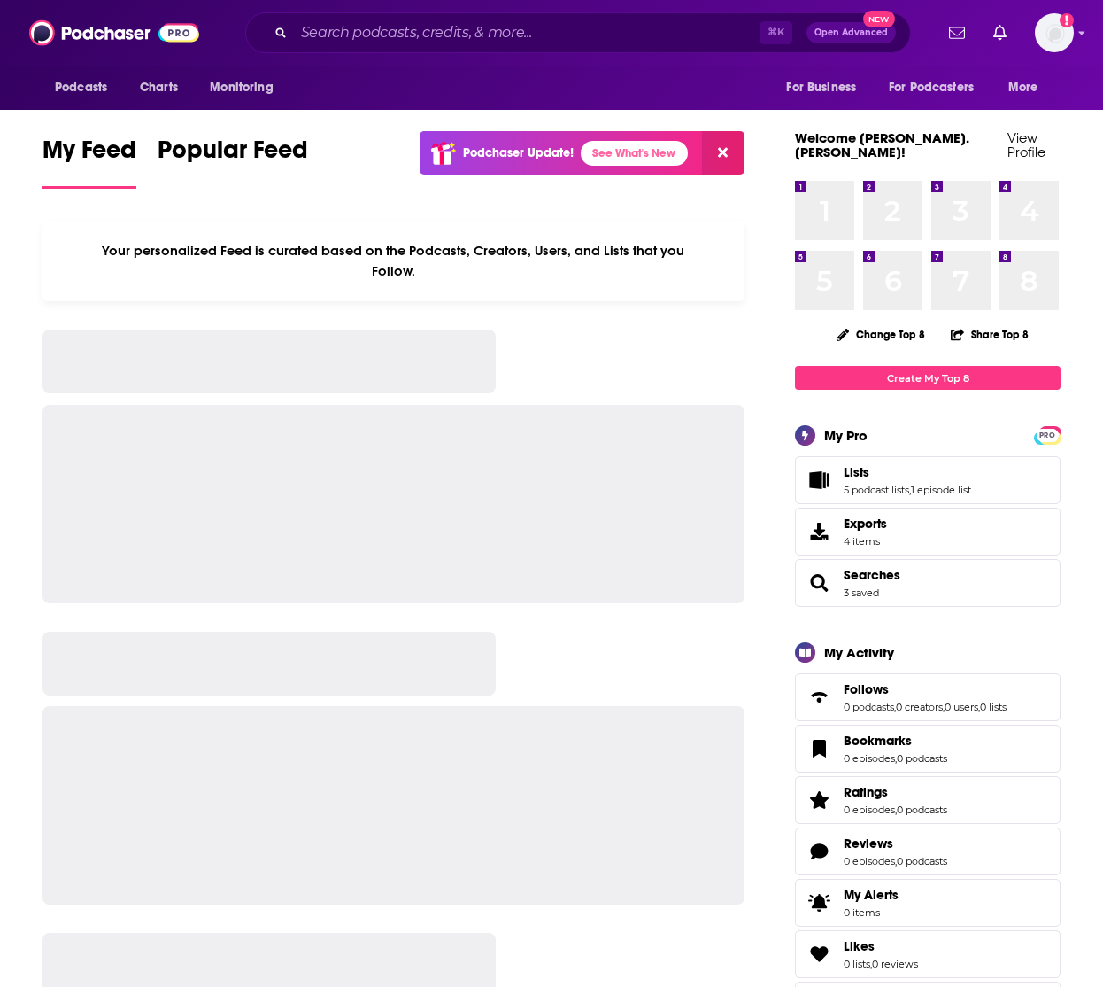  What do you see at coordinates (518, 152) in the screenshot?
I see `p: Podchaser Update!` at bounding box center [518, 152].